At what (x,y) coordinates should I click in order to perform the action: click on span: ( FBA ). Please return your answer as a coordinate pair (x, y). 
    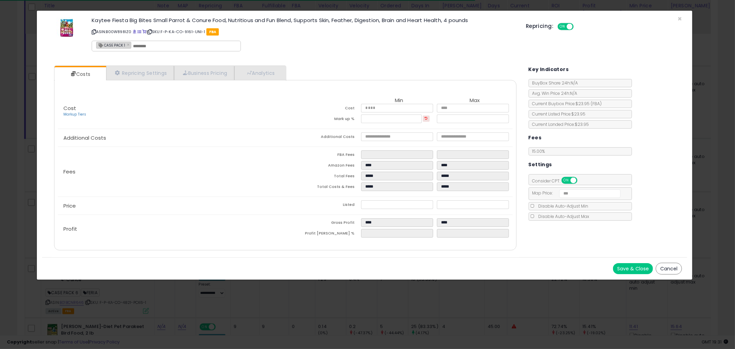
    Looking at the image, I should click on (597, 103).